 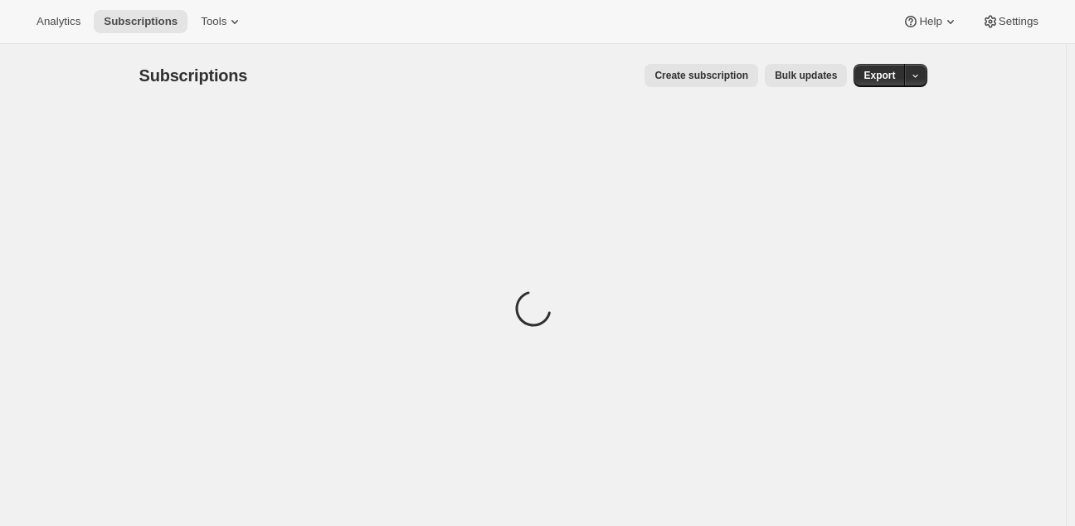 I want to click on span: Tools, so click(x=213, y=22).